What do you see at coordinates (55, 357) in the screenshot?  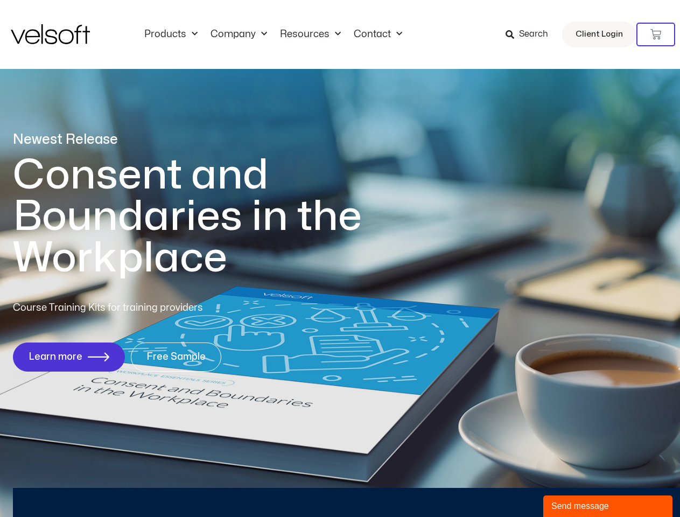 I see `span: Learn more` at bounding box center [55, 357].